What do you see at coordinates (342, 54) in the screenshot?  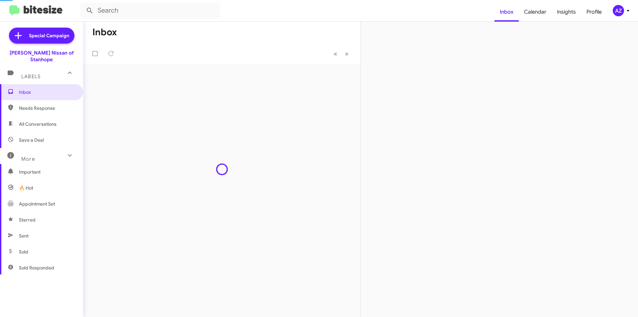 I see `nav: Page navigation example` at bounding box center [342, 54].